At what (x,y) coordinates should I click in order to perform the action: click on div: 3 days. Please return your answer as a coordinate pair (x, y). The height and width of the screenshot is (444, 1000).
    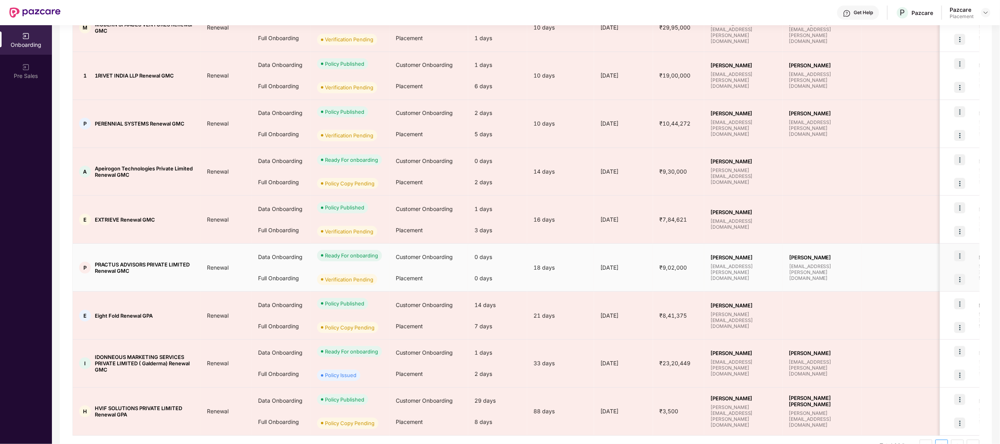
    Looking at the image, I should click on (498, 230).